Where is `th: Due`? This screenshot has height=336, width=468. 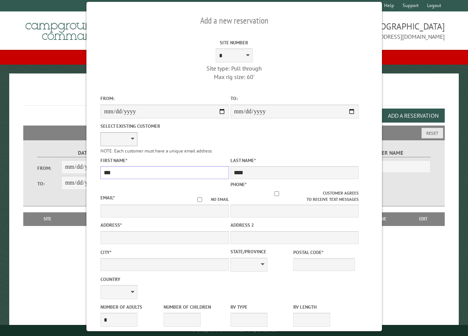 th: Due is located at coordinates (383, 219).